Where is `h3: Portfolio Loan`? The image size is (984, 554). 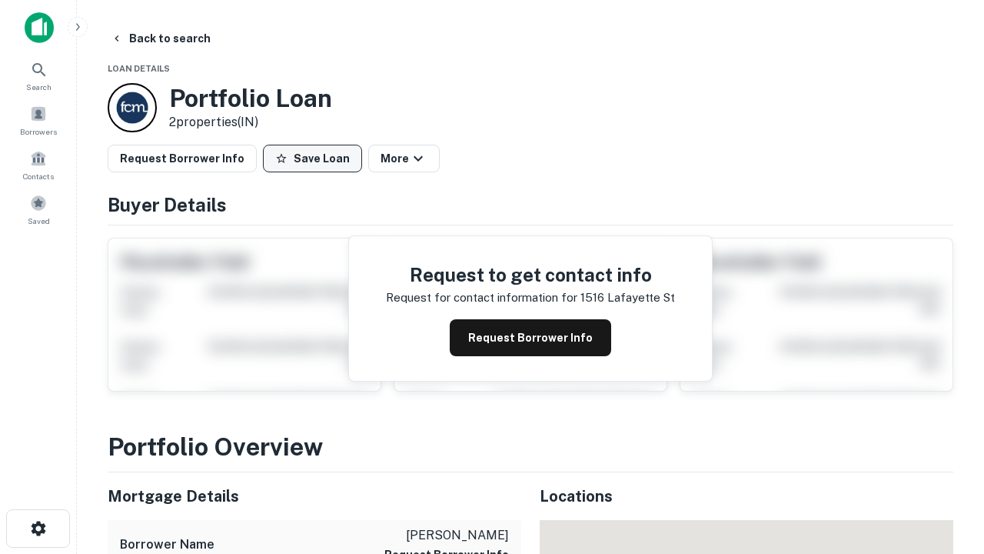
h3: Portfolio Loan is located at coordinates (251, 98).